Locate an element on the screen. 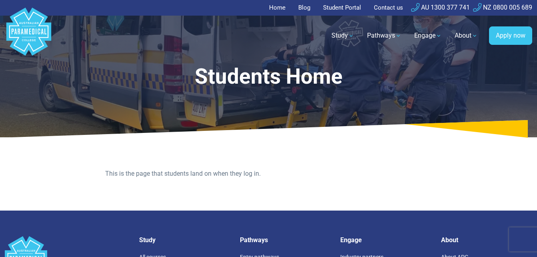  a: Apply now is located at coordinates (511, 36).